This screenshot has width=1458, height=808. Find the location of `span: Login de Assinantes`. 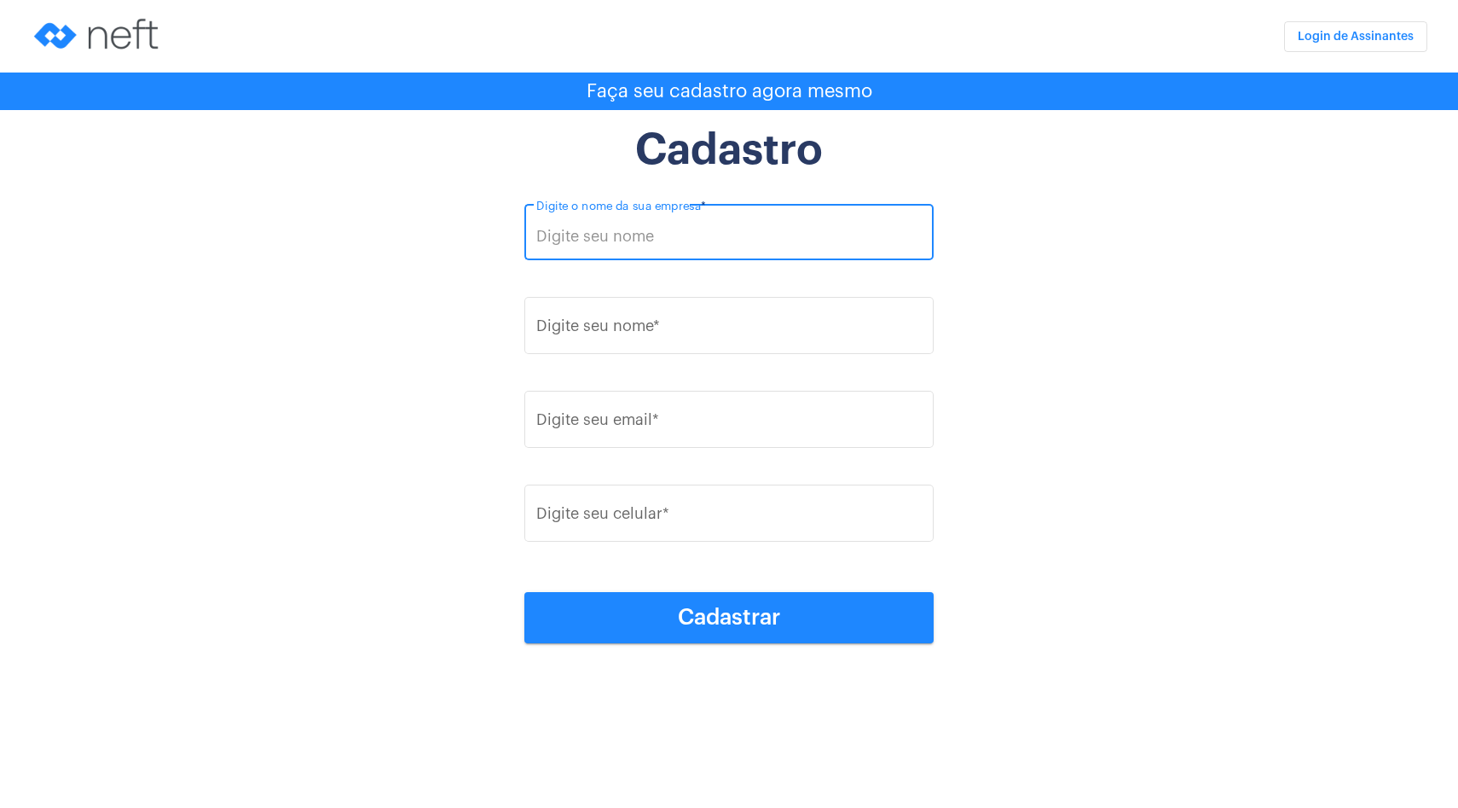

span: Login de Assinantes is located at coordinates (1356, 37).